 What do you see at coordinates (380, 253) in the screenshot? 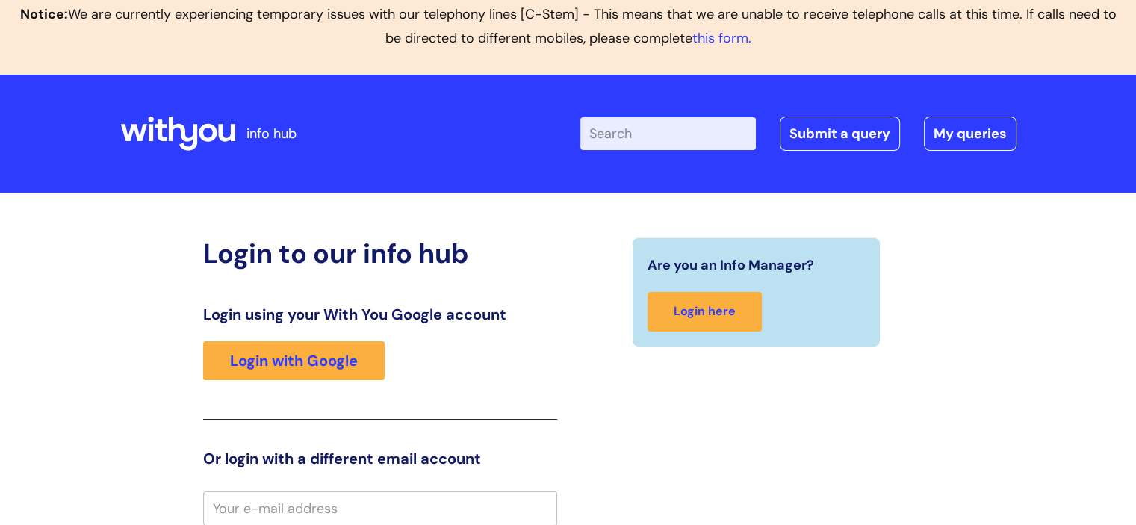
I see `h2: Login to our info hub` at bounding box center [380, 253].